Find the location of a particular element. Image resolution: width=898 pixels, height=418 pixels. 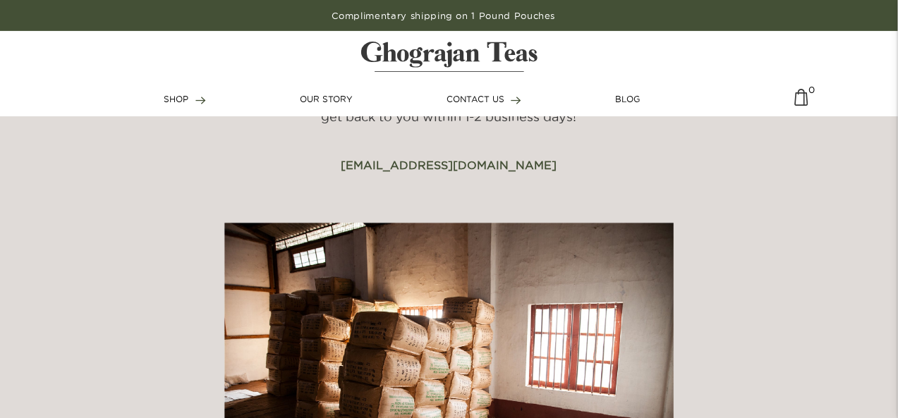

a: OUR STORY is located at coordinates (326, 99).